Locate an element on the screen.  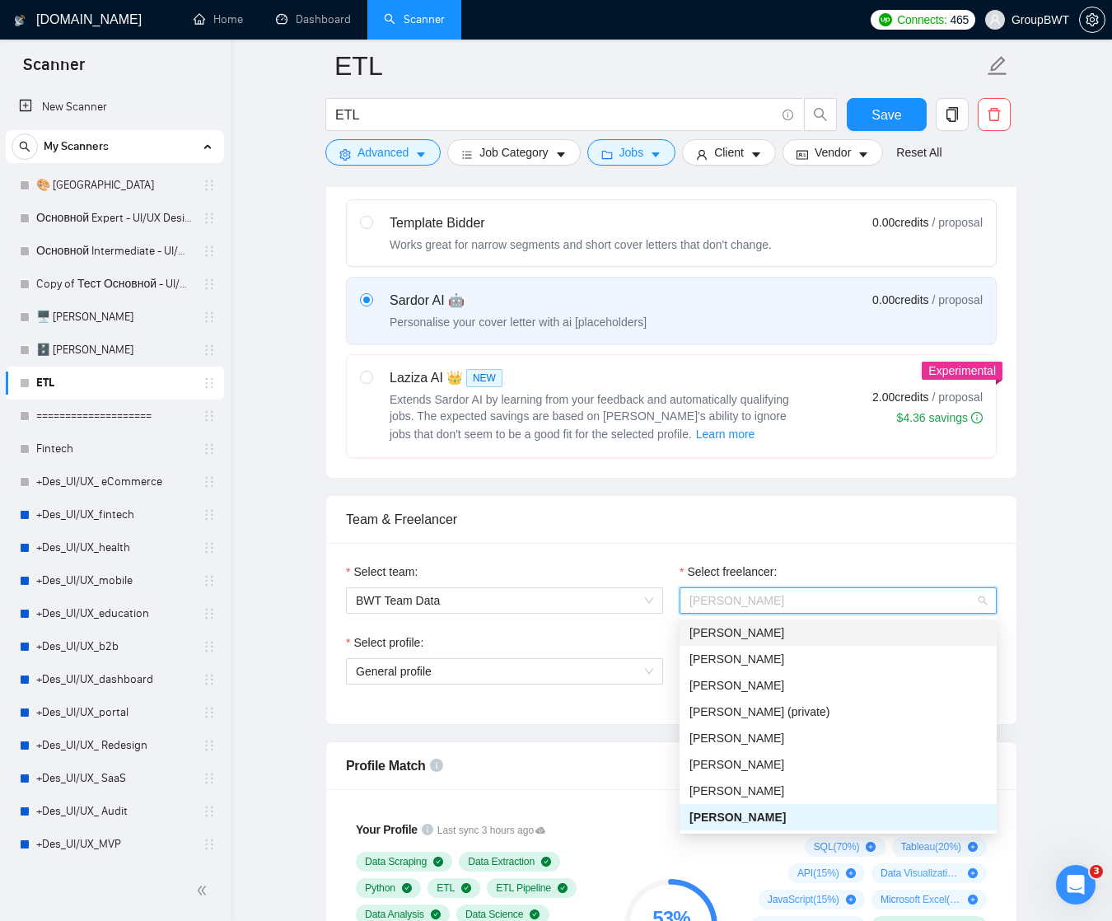
a: Reset All is located at coordinates (919, 152).